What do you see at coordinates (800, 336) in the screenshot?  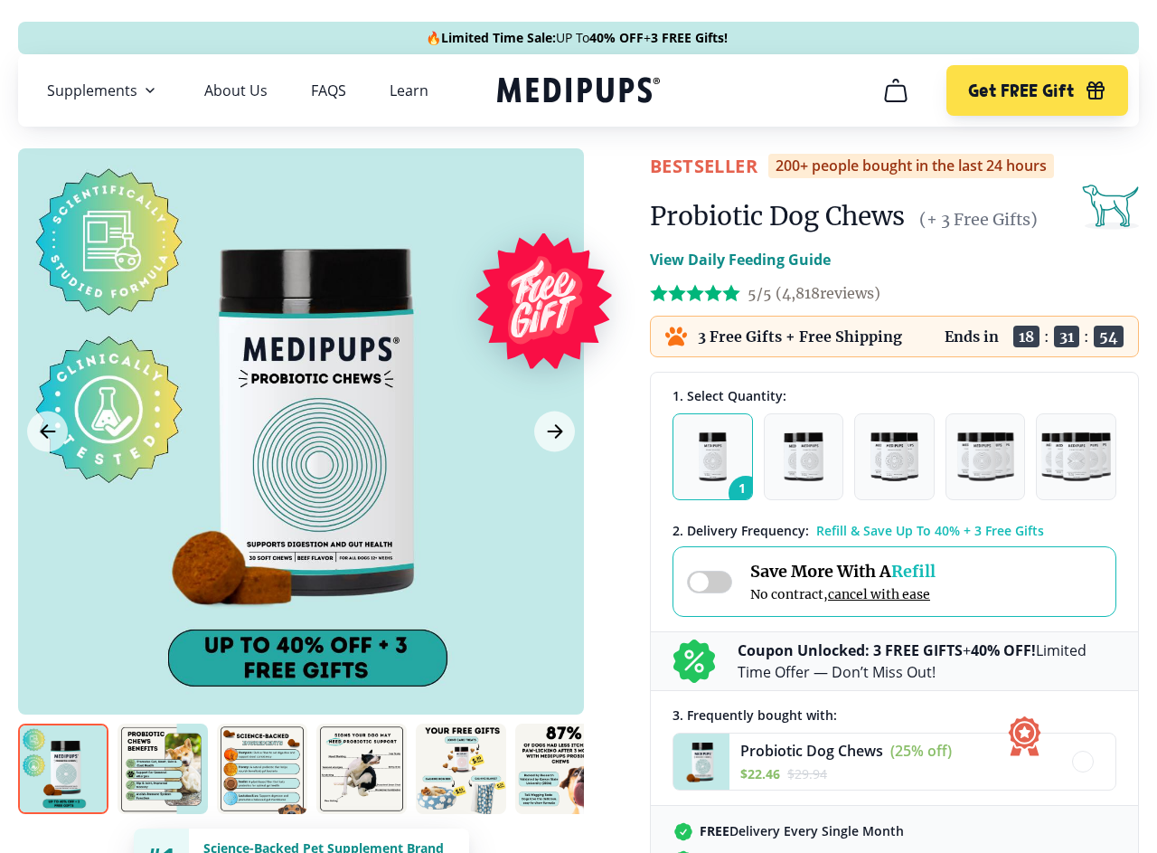 I see `p: 3 Free Gifts + Free Shipping` at bounding box center [800, 336].